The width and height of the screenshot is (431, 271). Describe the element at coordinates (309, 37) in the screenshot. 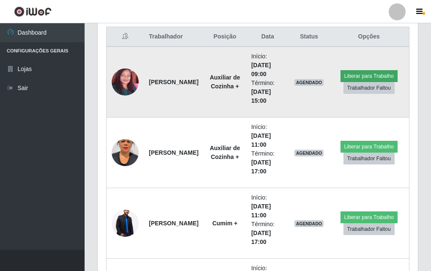

I see `th: Status` at that location.